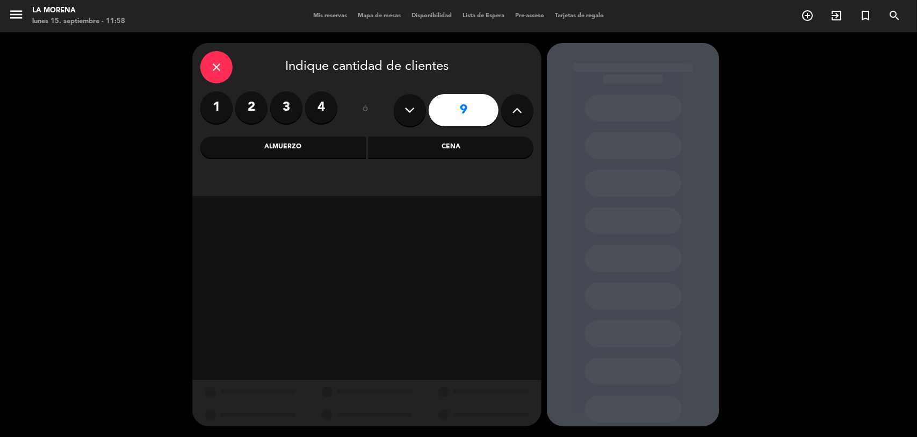 The height and width of the screenshot is (437, 917). Describe the element at coordinates (321, 107) in the screenshot. I see `label: 4` at that location.